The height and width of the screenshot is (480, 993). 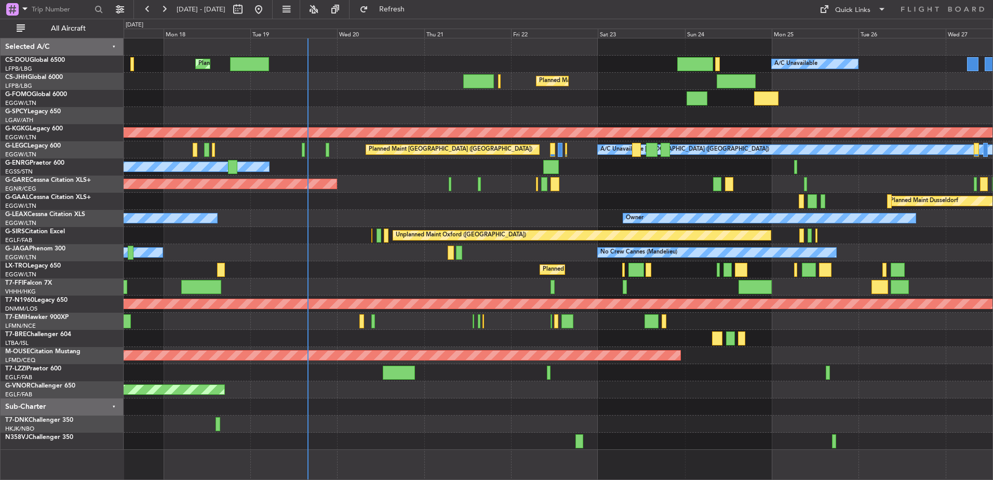 I want to click on a: CS-DOUGlobal 6500, so click(x=35, y=60).